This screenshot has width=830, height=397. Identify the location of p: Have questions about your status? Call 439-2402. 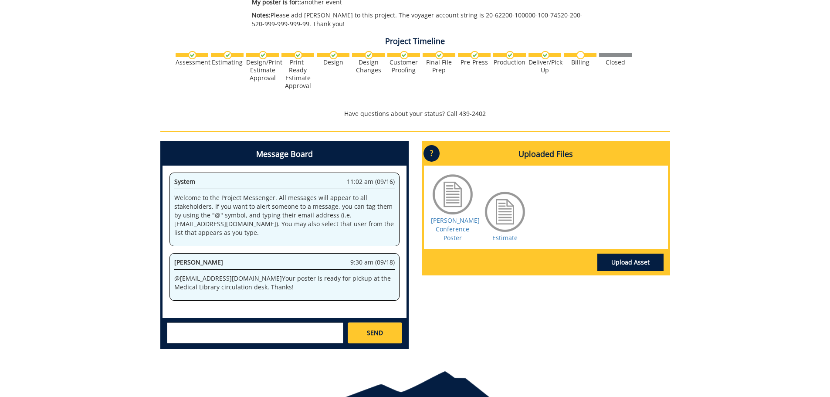
(415, 114).